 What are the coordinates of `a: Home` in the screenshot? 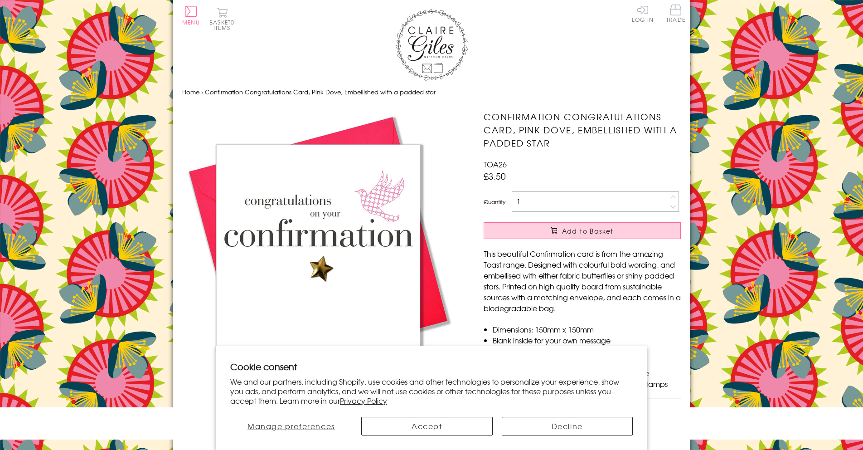 It's located at (191, 92).